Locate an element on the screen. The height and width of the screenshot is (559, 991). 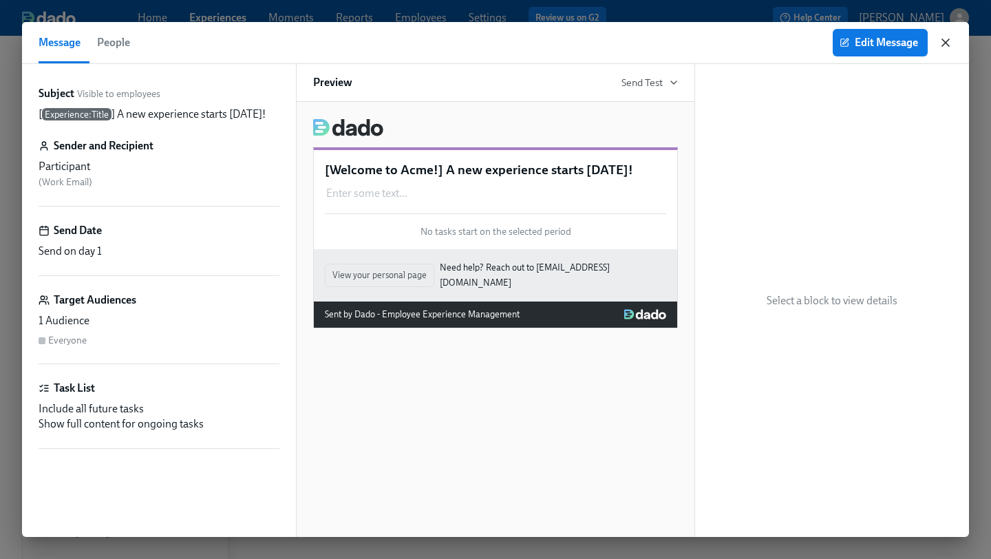
span: Message is located at coordinates (59, 43).